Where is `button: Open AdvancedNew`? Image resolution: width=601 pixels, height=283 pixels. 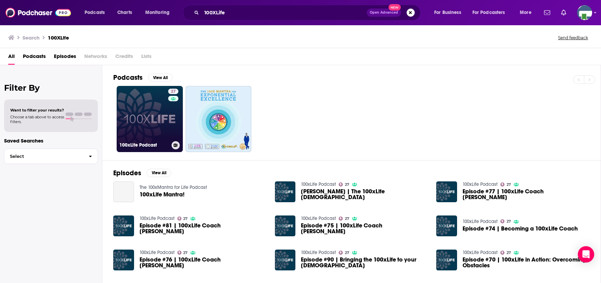
button: Open AdvancedNew is located at coordinates (384, 13).